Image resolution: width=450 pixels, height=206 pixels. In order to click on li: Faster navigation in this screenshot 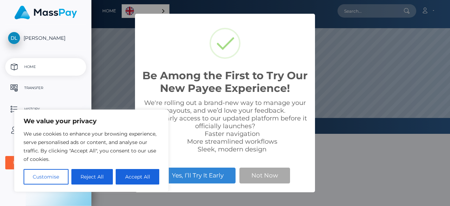, I will do `click(232, 134)`.